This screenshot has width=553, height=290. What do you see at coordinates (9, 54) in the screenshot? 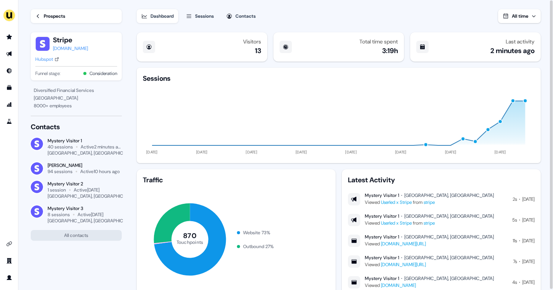
I see `a: Go to outbound experience` at bounding box center [9, 54].